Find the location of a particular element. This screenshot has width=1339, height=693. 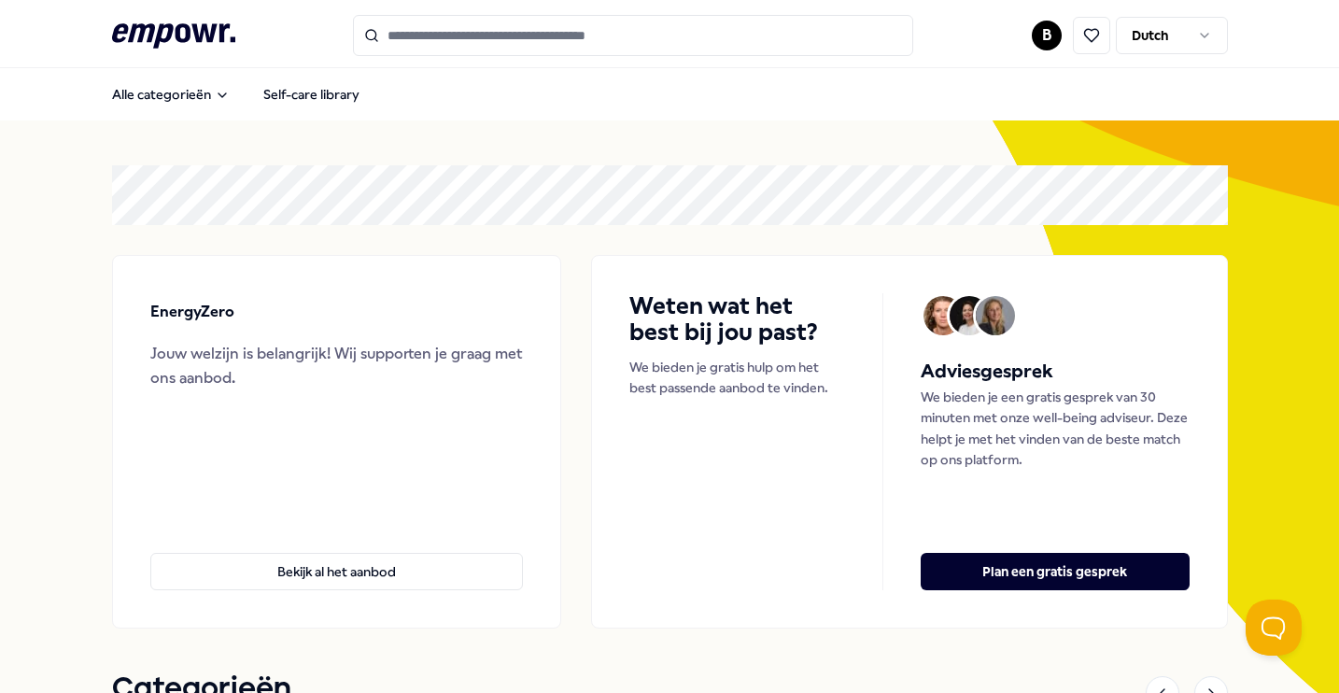

div: Jouw welzijn is belangrijk! Wij supporten je graag met ons aanbod. is located at coordinates (337, 365).